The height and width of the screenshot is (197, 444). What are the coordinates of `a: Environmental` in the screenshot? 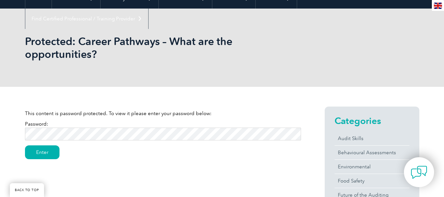 It's located at (372, 167).